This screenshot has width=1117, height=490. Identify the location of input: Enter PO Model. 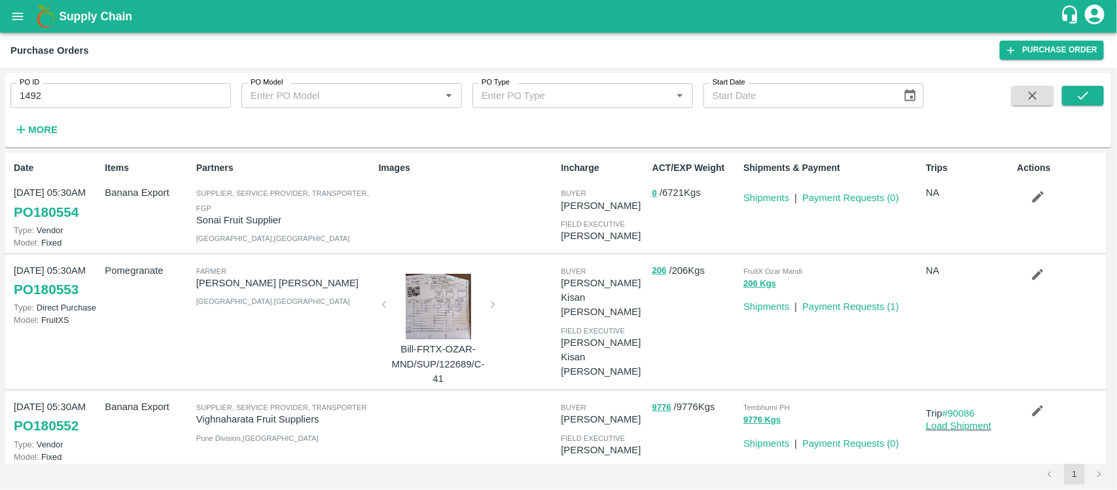
(333, 96).